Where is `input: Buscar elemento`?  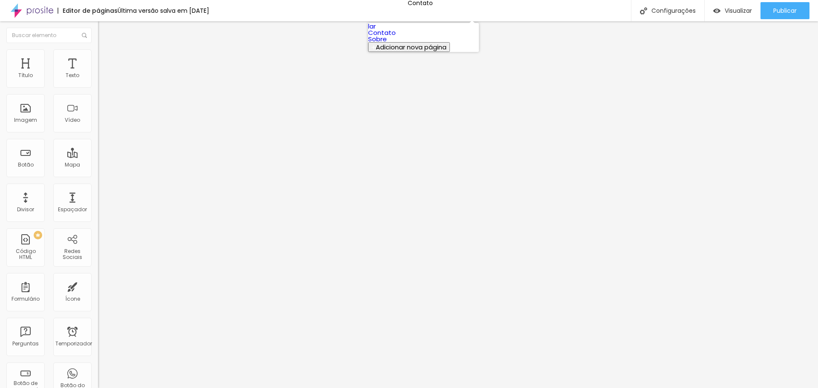
input: Buscar elemento is located at coordinates (49, 35).